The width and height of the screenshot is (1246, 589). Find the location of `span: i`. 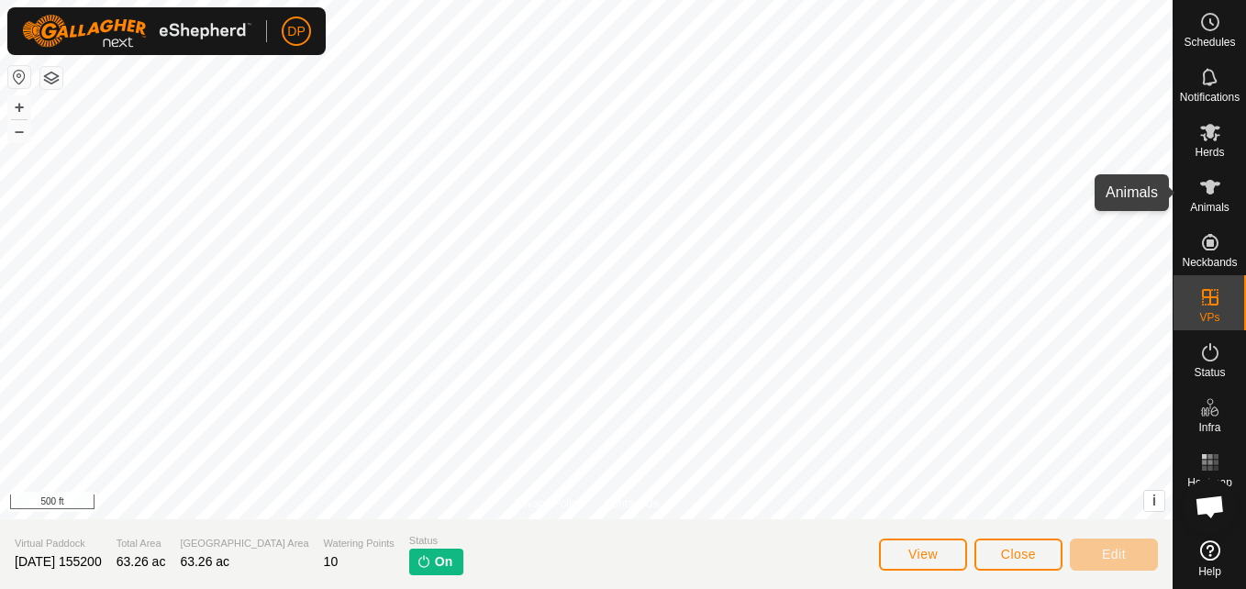

span: i is located at coordinates (1155, 500).